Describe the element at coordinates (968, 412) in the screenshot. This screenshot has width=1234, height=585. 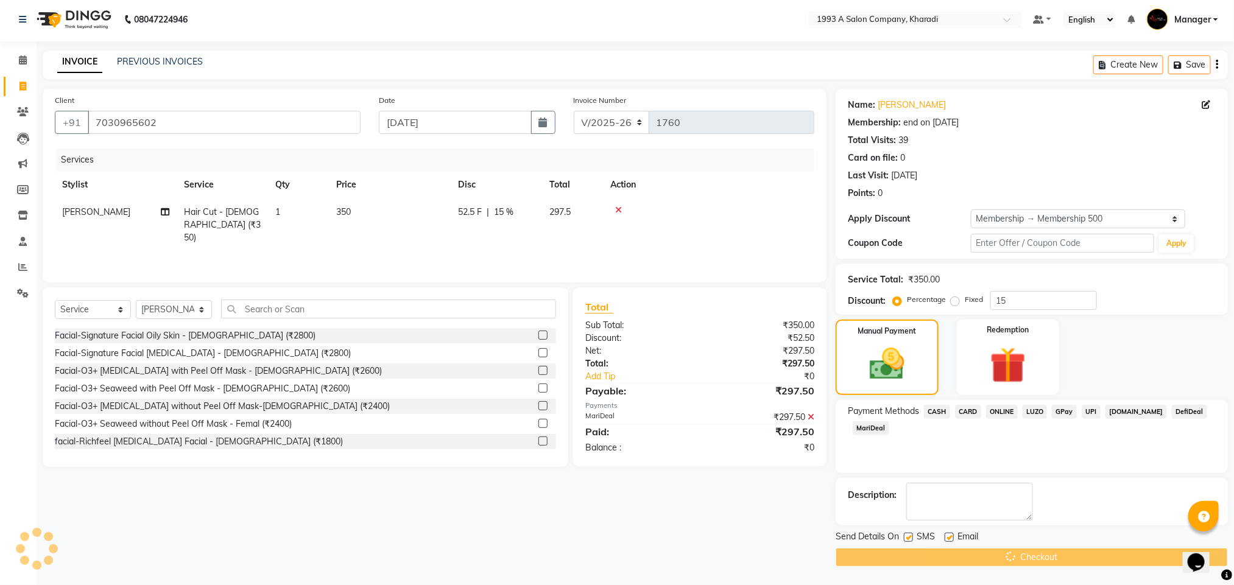
I see `span: CARD` at that location.